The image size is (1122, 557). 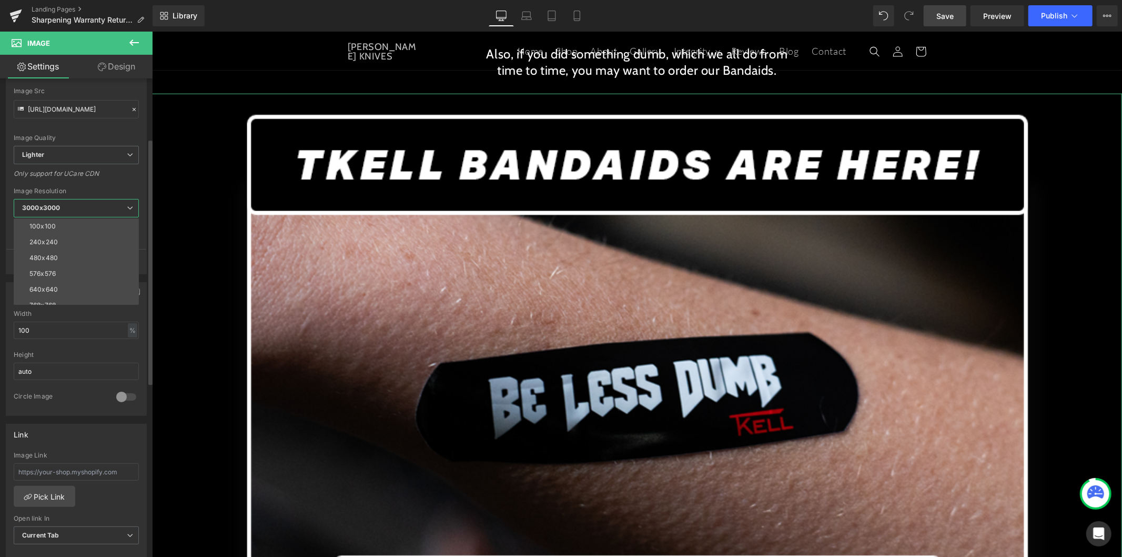 What do you see at coordinates (185, 16) in the screenshot?
I see `span: Library` at bounding box center [185, 16].